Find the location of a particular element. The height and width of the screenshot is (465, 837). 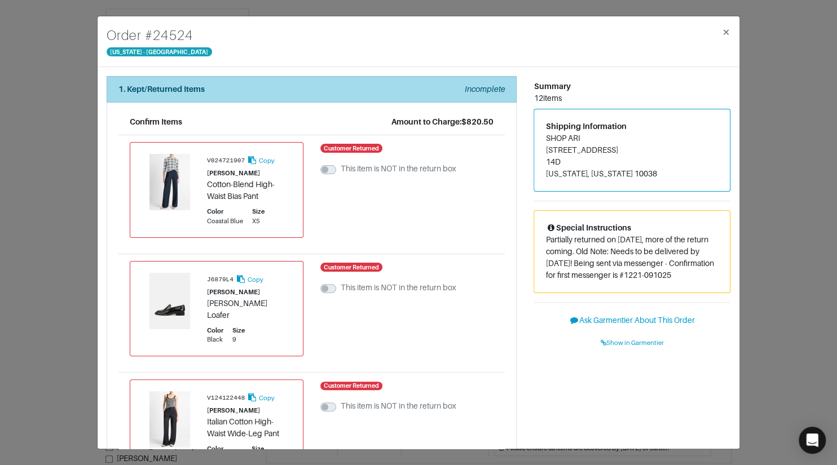

div: Italian Cotton High-Waist Wide-Leg Pant is located at coordinates (249, 428).